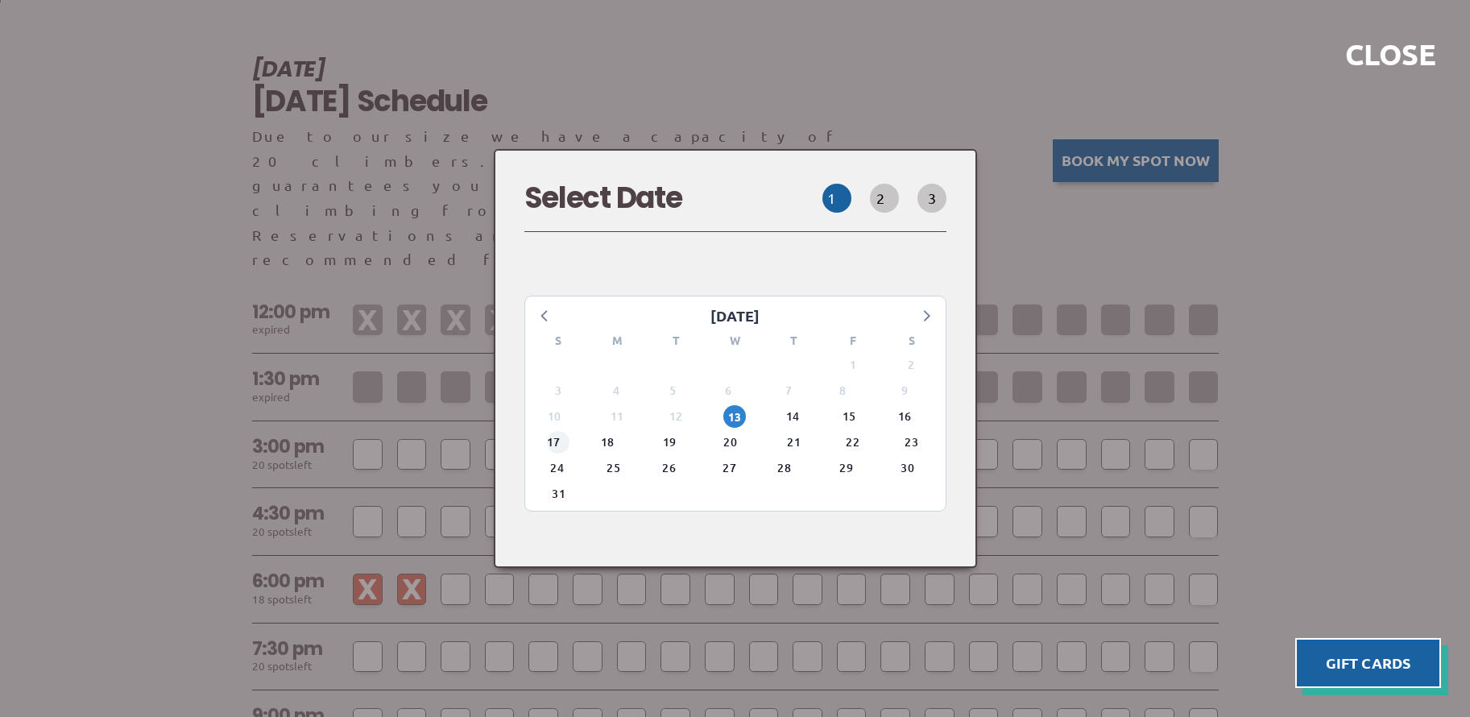 This screenshot has height=717, width=1470. Describe the element at coordinates (794, 391) in the screenshot. I see `span: Thursday, August 7, 2025` at that location.